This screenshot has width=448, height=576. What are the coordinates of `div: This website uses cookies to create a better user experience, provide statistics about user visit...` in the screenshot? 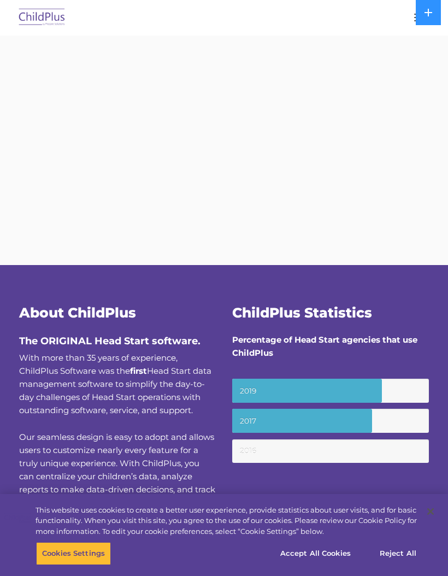 It's located at (226, 521).